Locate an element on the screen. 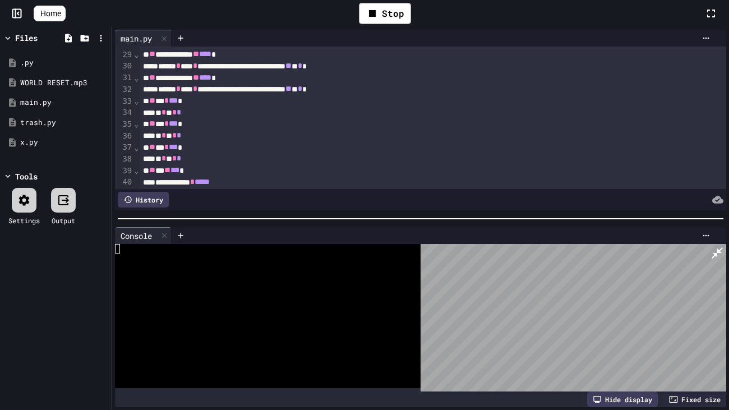 This screenshot has width=729, height=410. div: 30 is located at coordinates (124, 66).